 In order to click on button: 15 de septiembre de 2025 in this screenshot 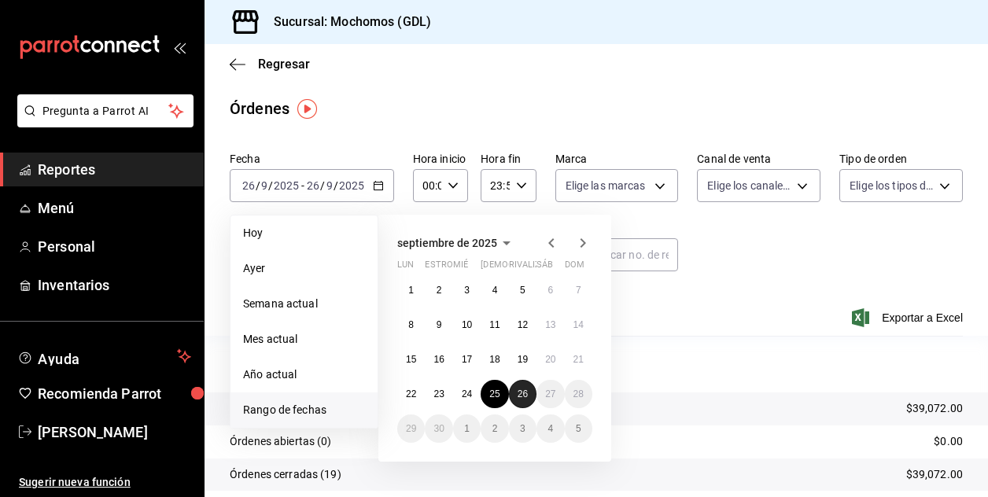, I will do `click(411, 360)`.